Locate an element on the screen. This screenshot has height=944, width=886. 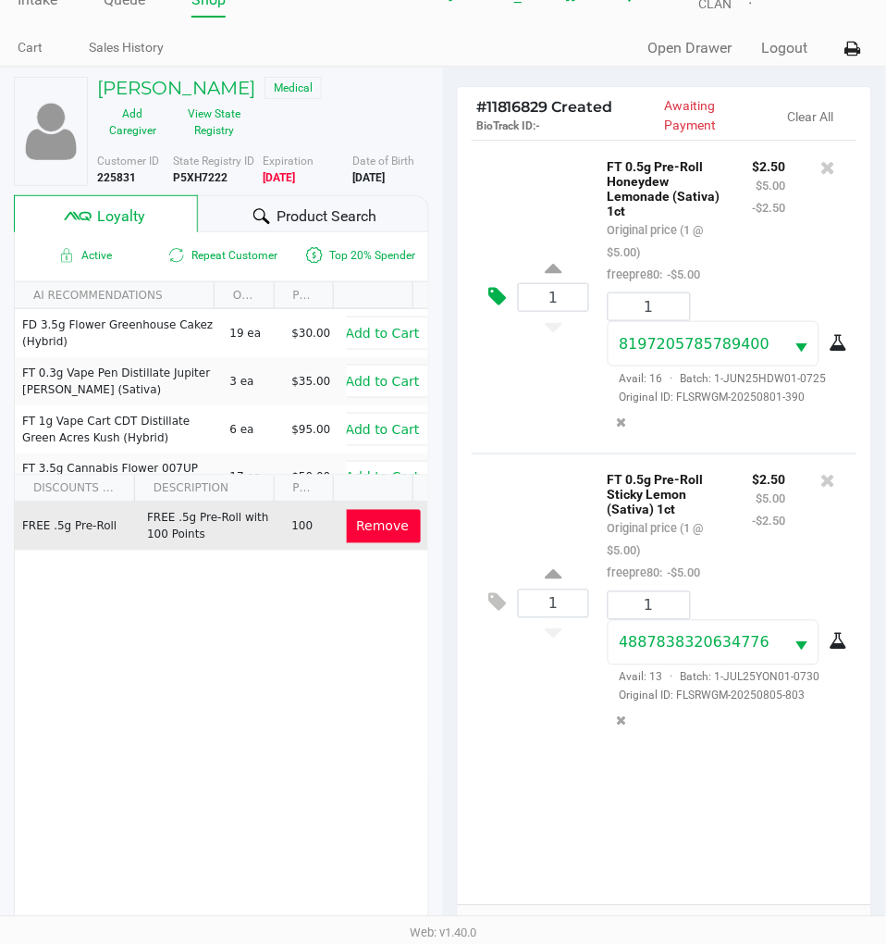
span: Date of Birth is located at coordinates (384, 161).